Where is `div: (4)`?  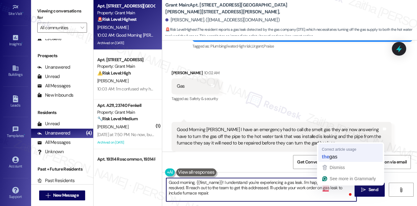
div: (4) is located at coordinates (89, 133).